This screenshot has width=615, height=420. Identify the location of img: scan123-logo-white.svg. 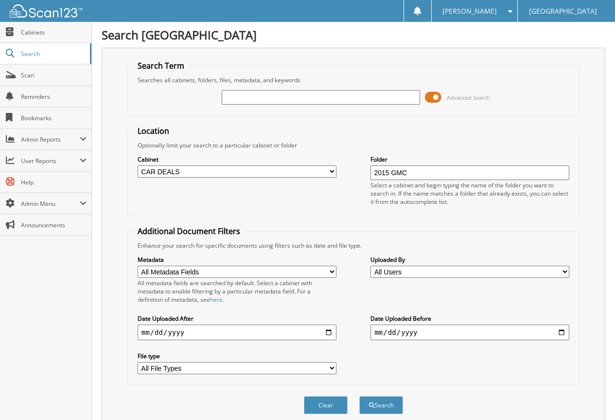
(46, 11).